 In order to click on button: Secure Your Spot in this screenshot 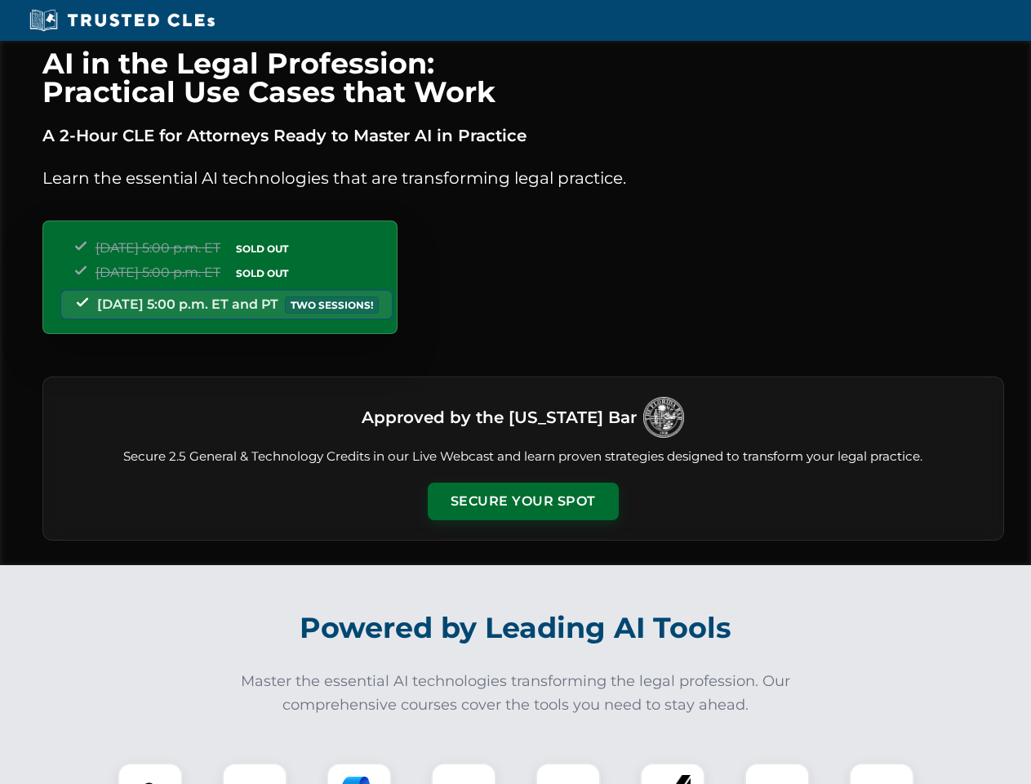, I will do `click(523, 501)`.